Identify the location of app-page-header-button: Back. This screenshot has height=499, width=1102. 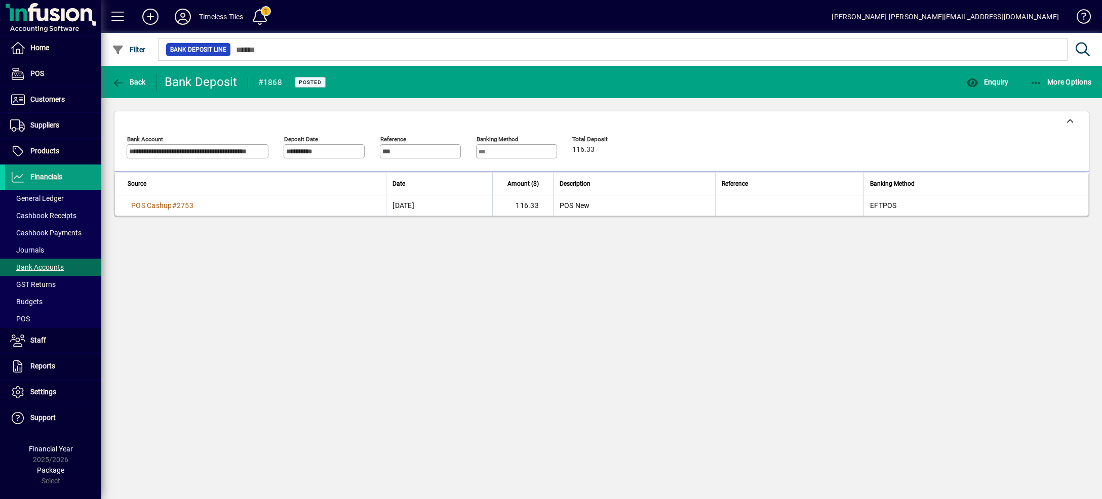
(129, 82).